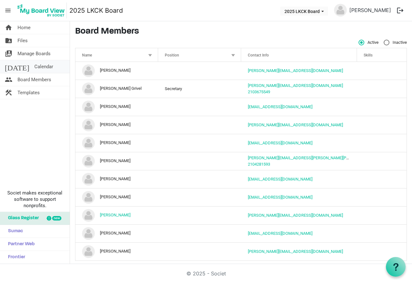  What do you see at coordinates (299, 143) in the screenshot?
I see `td: ryankristi@gvtc.com is template cell column header Contact Info` at bounding box center [299, 143].